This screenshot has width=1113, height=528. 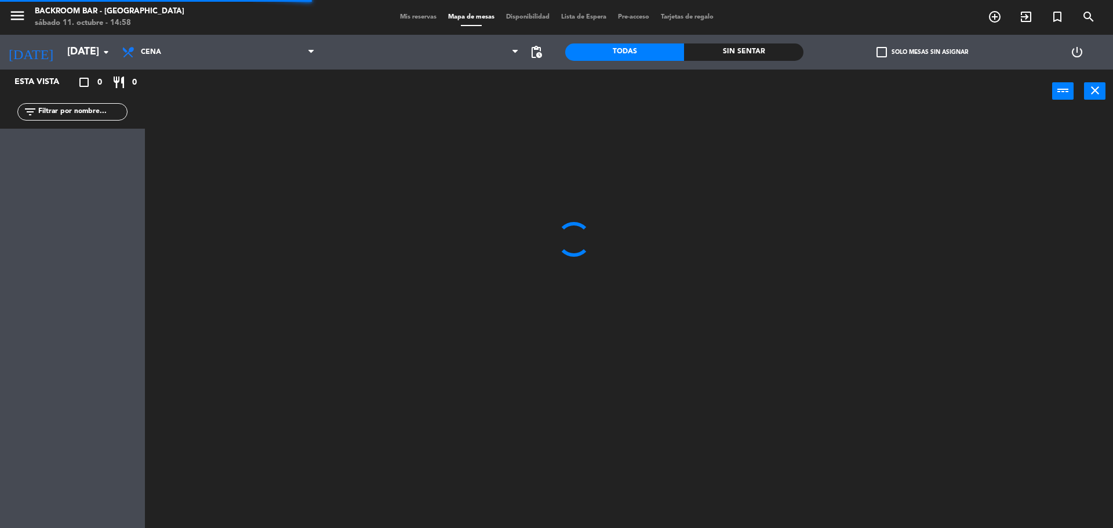 What do you see at coordinates (45, 82) in the screenshot?
I see `div: Esta vista` at bounding box center [45, 82].